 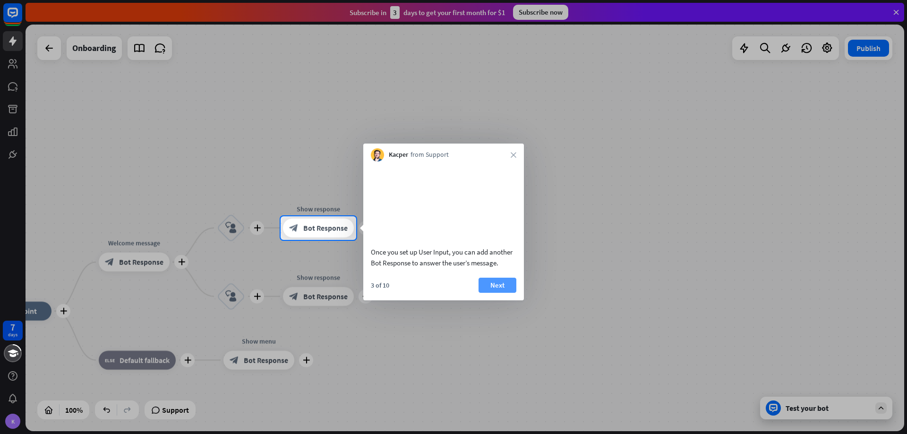 I want to click on div: 3 of 10, so click(x=380, y=285).